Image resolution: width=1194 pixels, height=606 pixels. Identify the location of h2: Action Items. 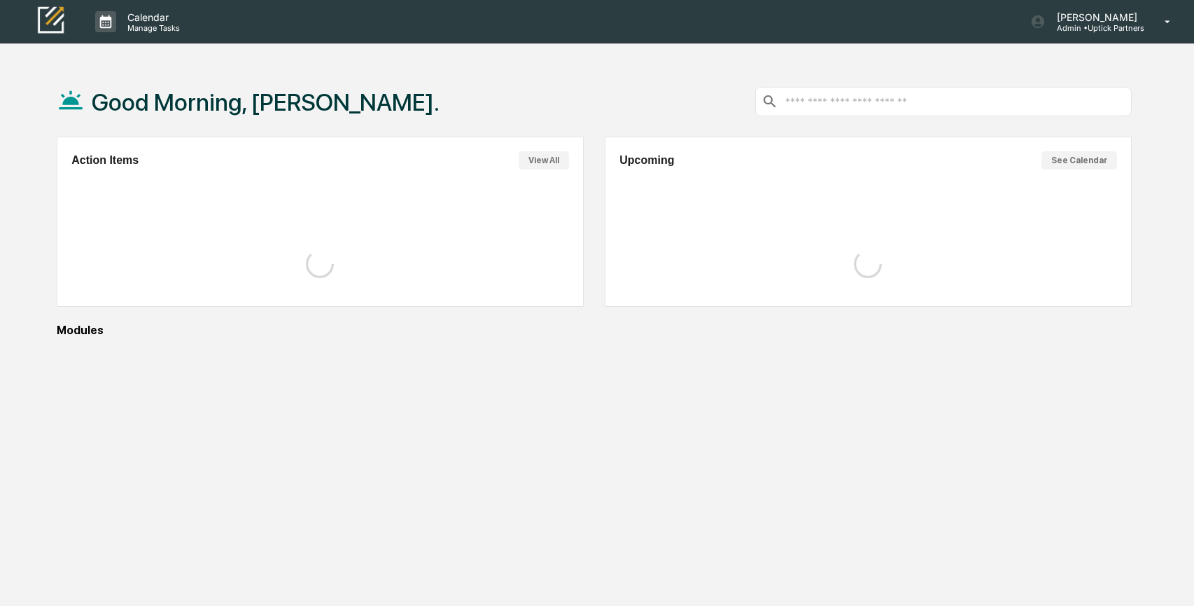
(105, 160).